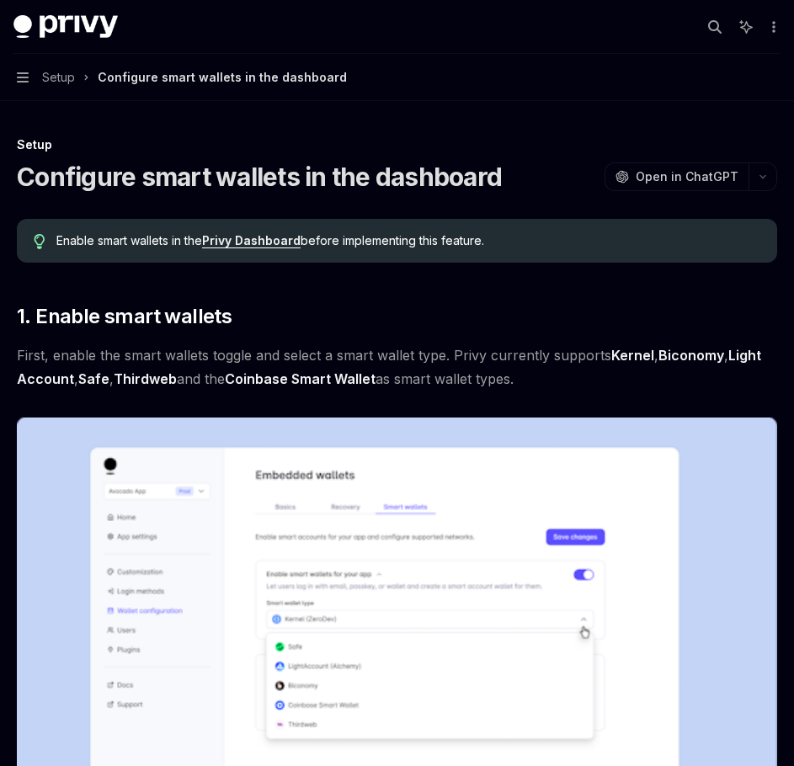 The image size is (794, 766). What do you see at coordinates (93, 379) in the screenshot?
I see `a: Safe` at bounding box center [93, 379].